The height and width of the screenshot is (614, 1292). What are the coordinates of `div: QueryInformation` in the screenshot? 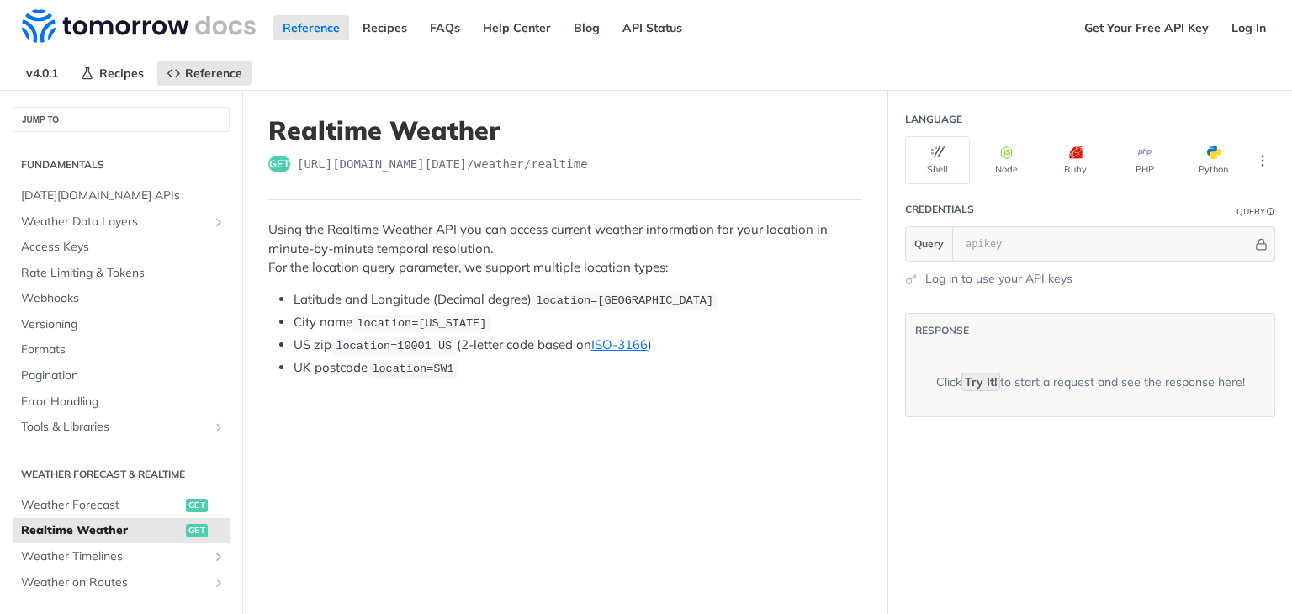 It's located at (1256, 211).